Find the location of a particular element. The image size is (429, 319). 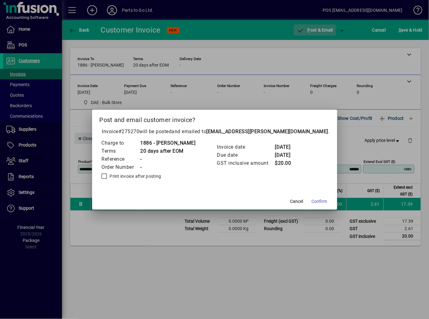

button: Confirm is located at coordinates (319, 202).